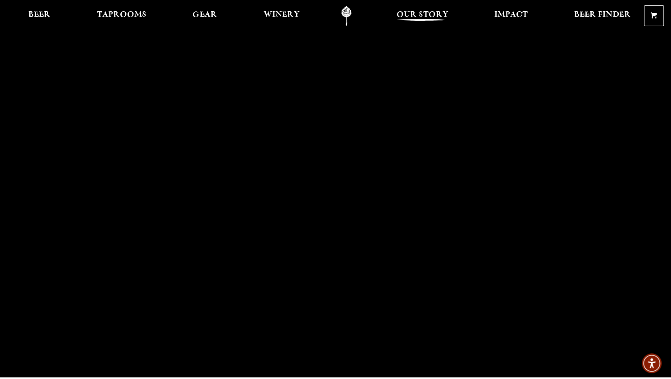 Image resolution: width=671 pixels, height=379 pixels. Describe the element at coordinates (205, 16) in the screenshot. I see `a: Gear` at that location.